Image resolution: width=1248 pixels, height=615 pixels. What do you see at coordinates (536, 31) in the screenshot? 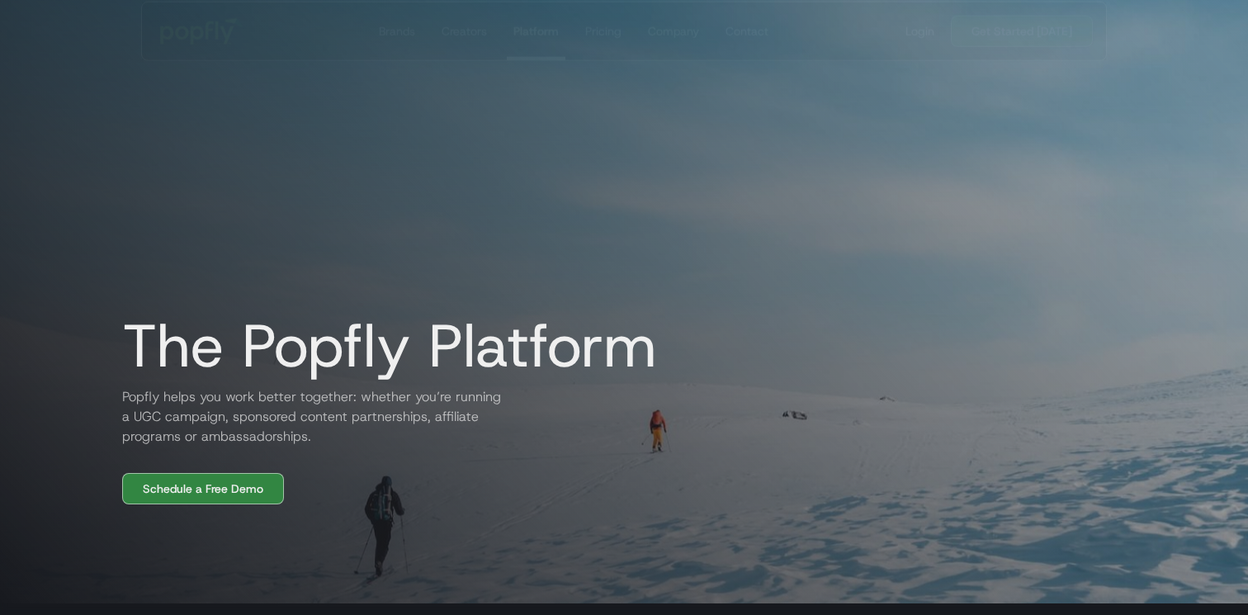
I see `a: Platform` at bounding box center [536, 31].